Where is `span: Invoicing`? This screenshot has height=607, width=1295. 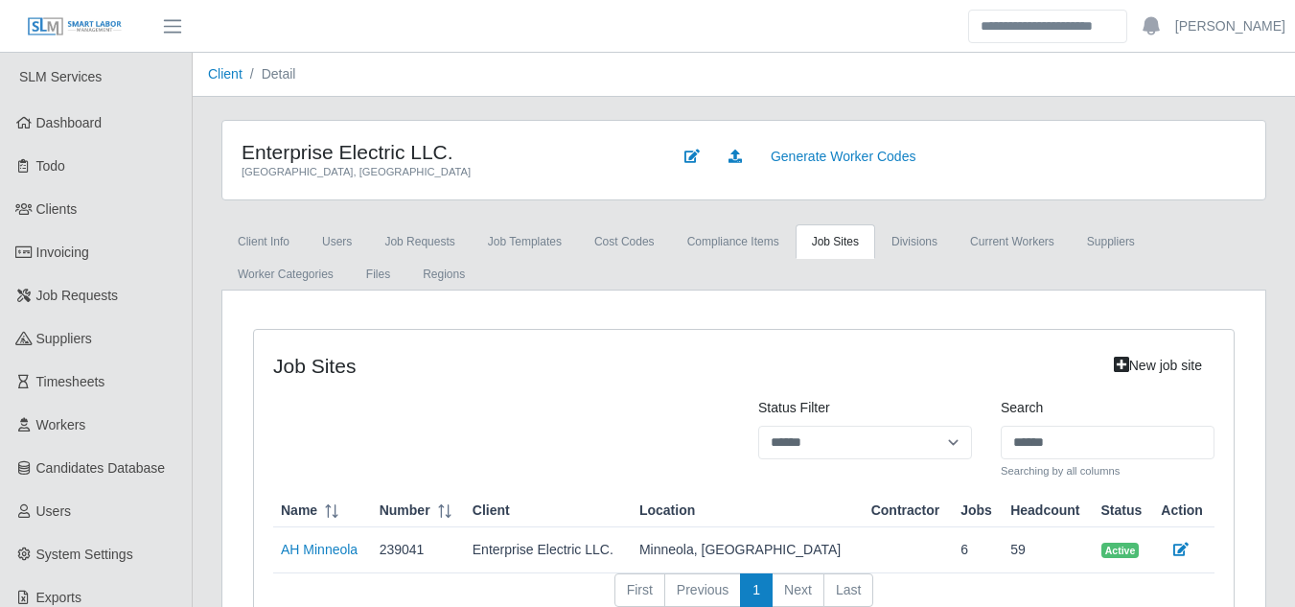 span: Invoicing is located at coordinates (62, 252).